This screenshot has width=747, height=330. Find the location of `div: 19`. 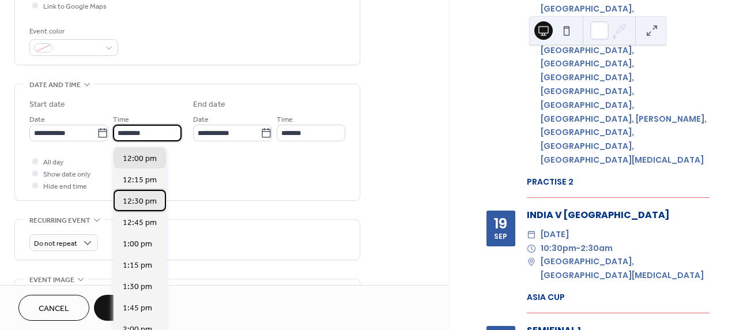

div: 19 is located at coordinates (500, 223).